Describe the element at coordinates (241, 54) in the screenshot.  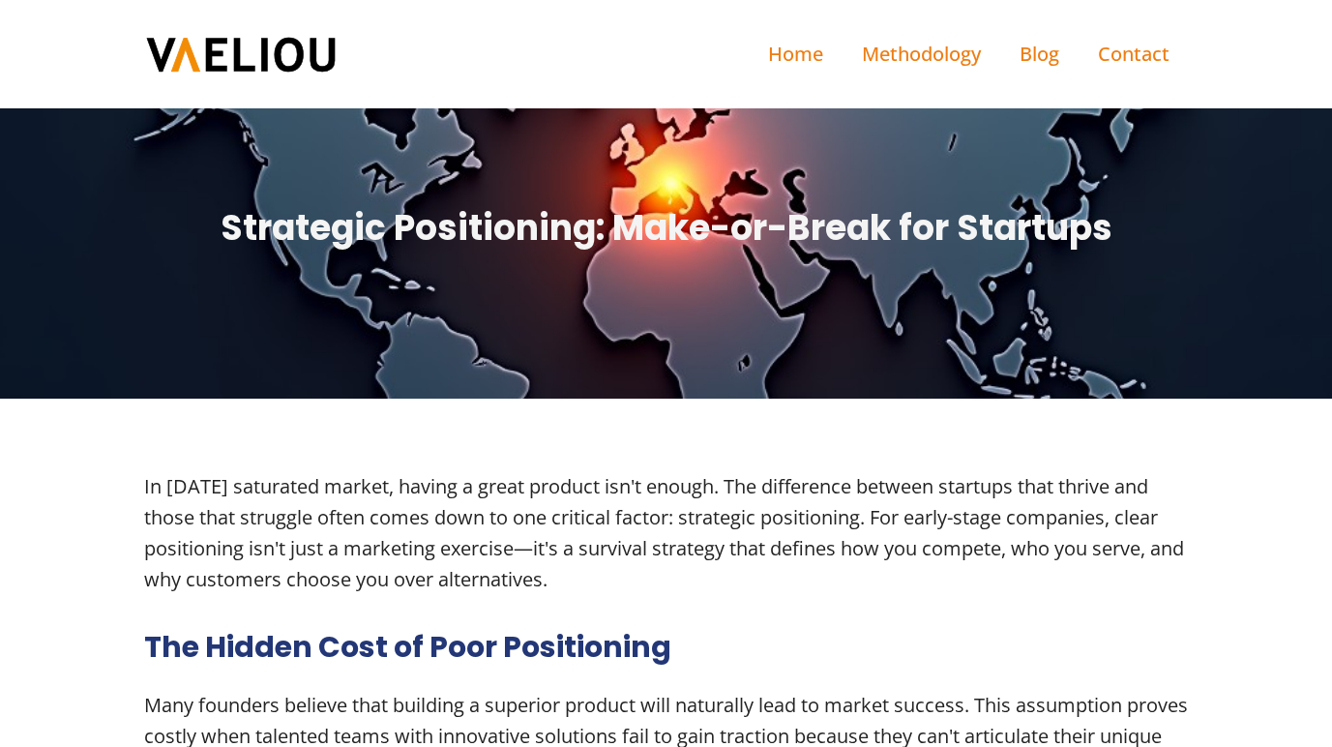
I see `img: VAELIOU - boost your performance` at that location.